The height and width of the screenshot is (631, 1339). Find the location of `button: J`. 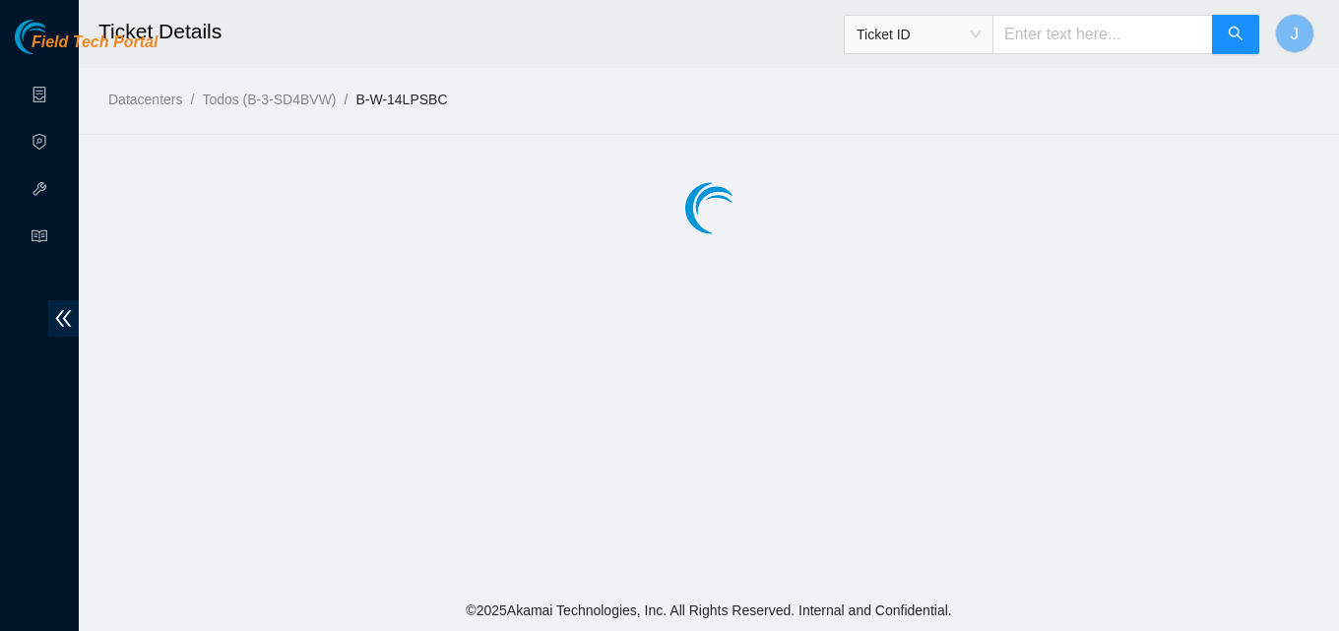

button: J is located at coordinates (1295, 33).